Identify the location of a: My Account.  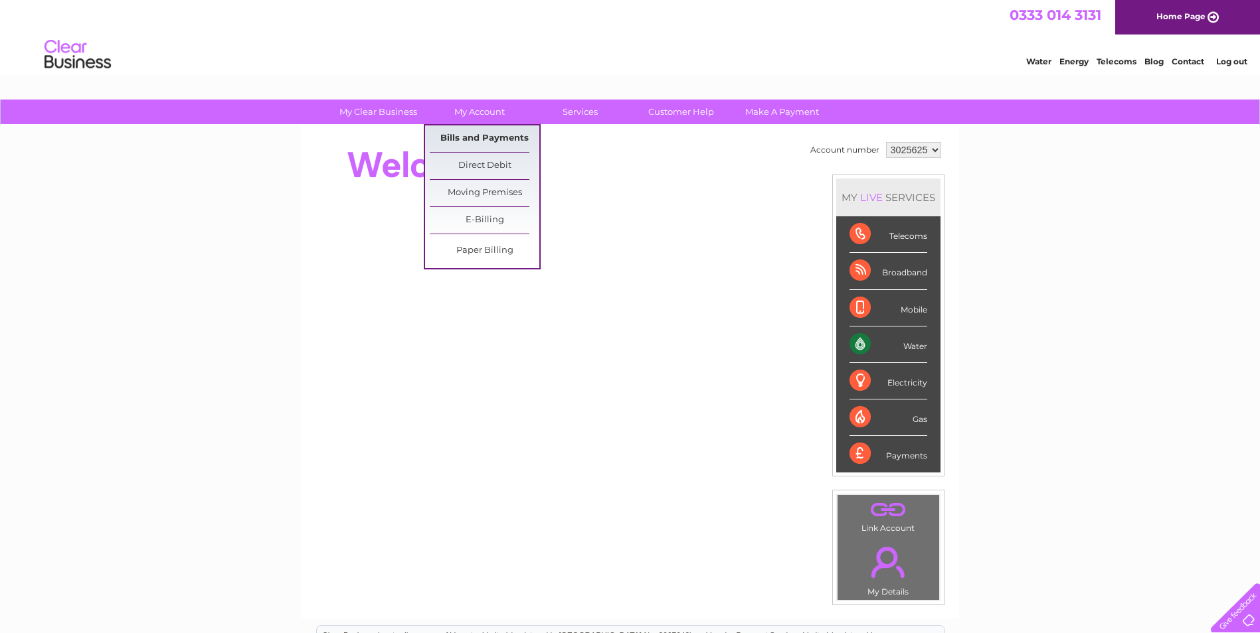
(479, 112).